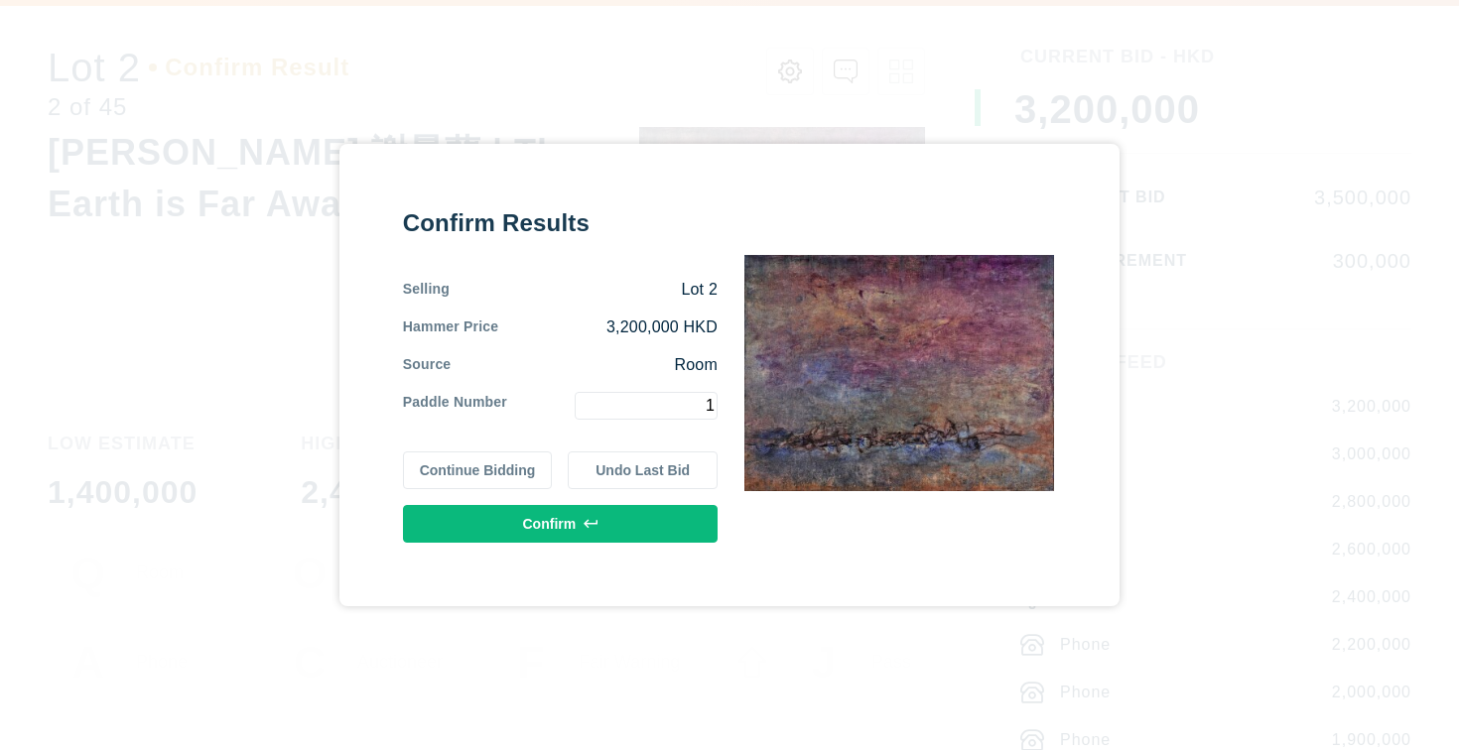 The height and width of the screenshot is (750, 1459). I want to click on button: Undo Last Bid, so click(642, 470).